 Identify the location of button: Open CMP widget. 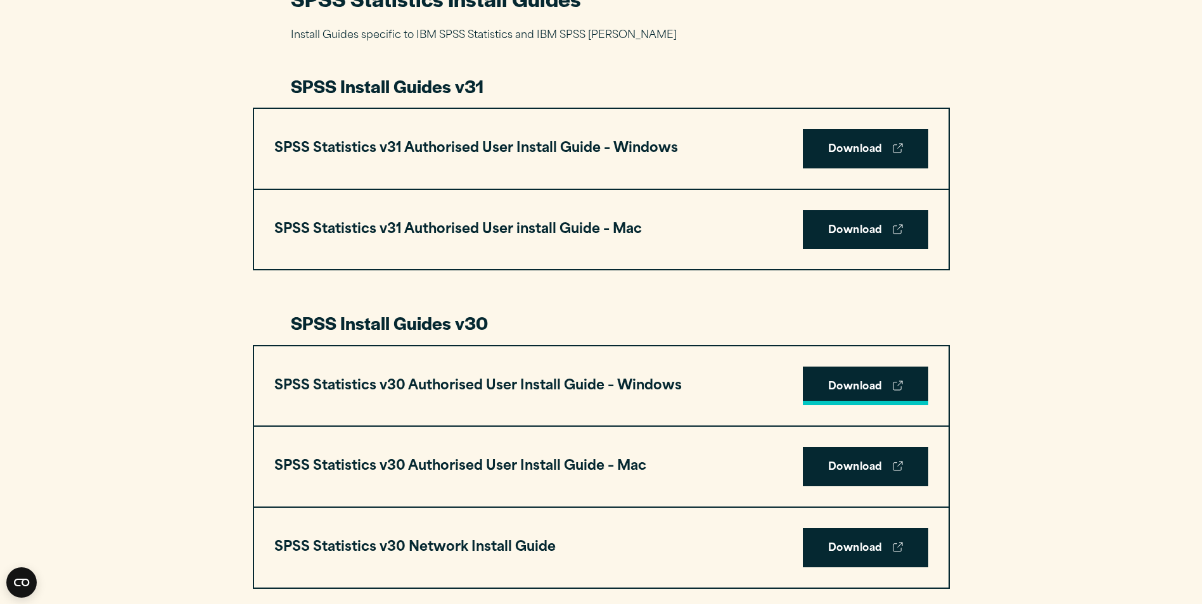
(22, 583).